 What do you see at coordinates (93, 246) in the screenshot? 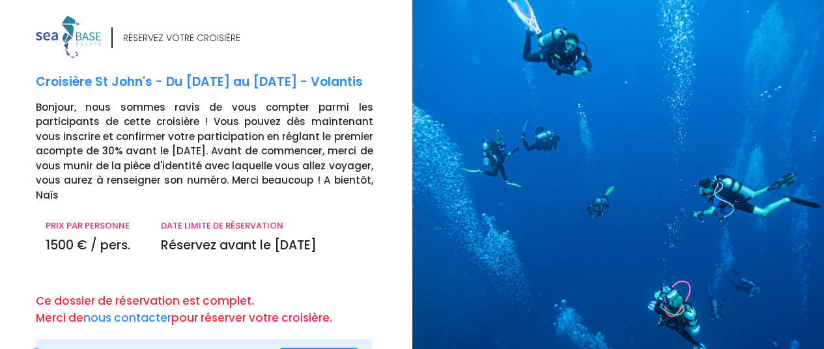
I see `p: 1500 € / pers.` at bounding box center [93, 246].